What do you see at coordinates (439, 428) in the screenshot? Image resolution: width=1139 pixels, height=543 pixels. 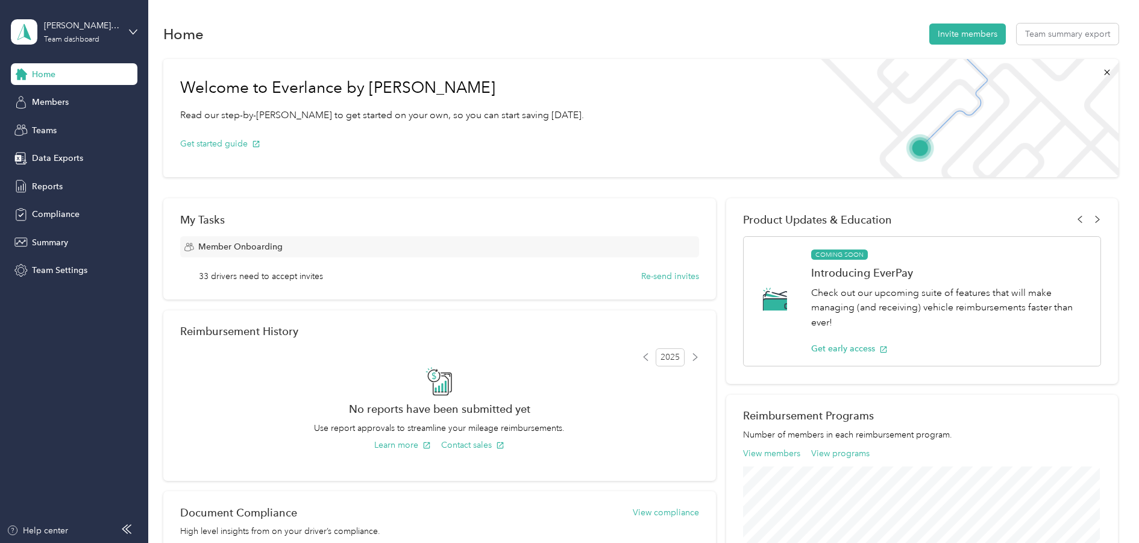 I see `p: Use report approvals to streamline your mileage reimbursements.` at bounding box center [439, 428].